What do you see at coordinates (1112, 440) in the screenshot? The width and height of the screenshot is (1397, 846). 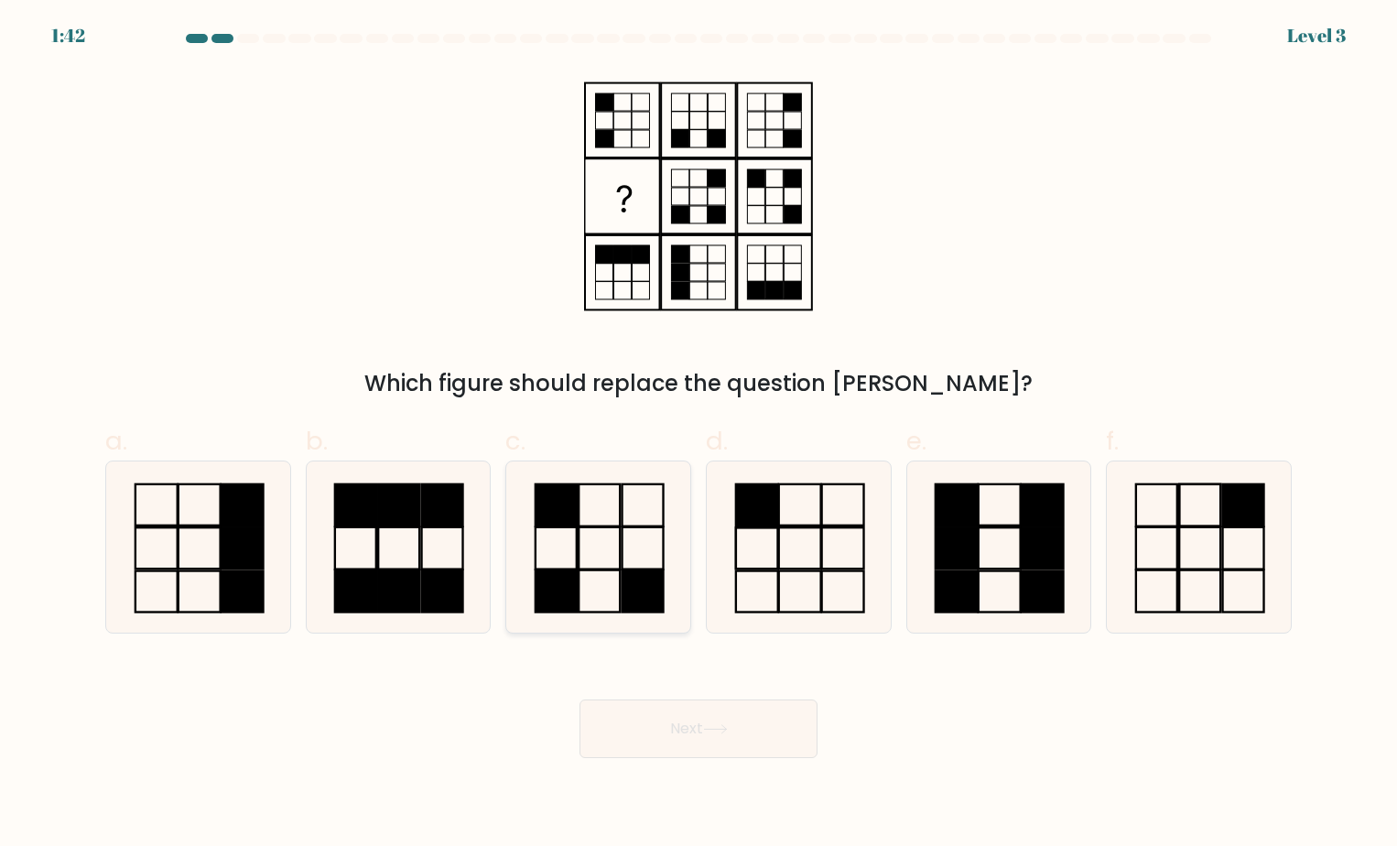 I see `span: f.` at bounding box center [1112, 440].